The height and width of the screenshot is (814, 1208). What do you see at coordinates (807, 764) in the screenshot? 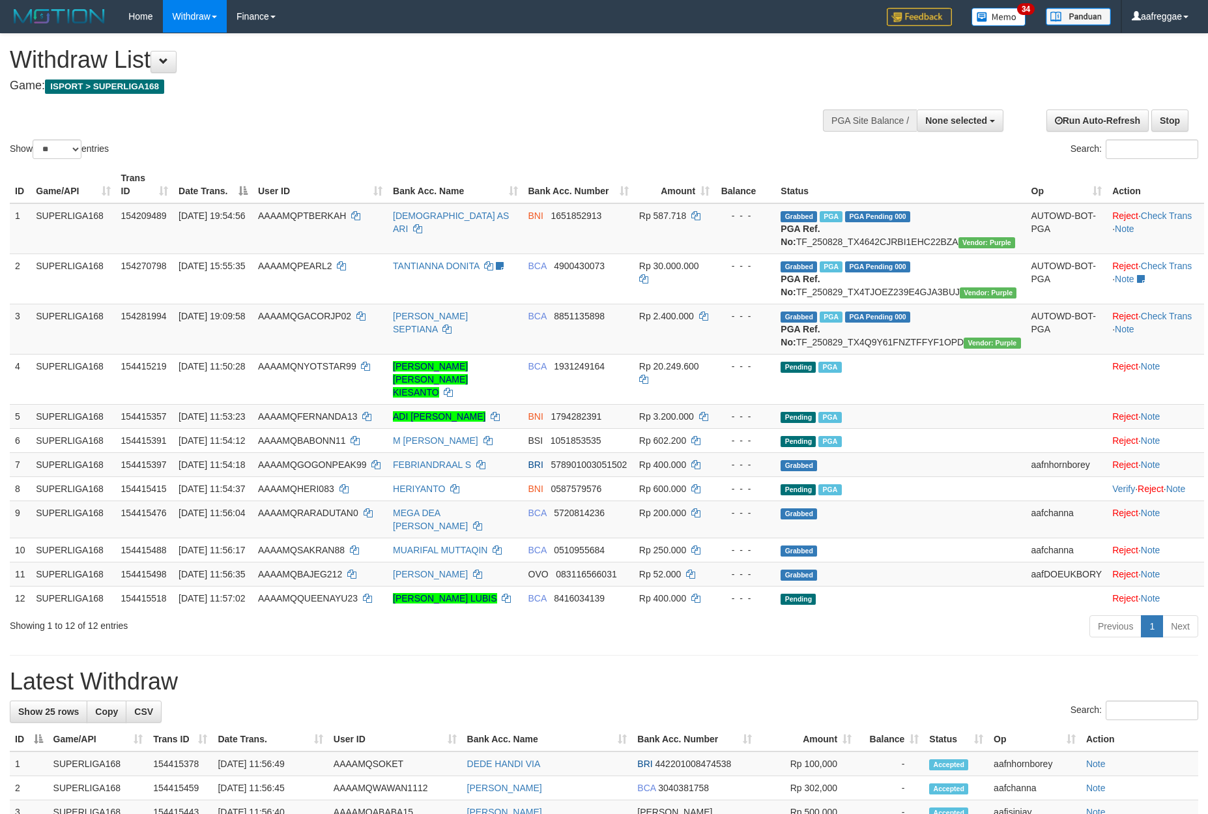
I see `td: Rp 100,000` at bounding box center [807, 764].